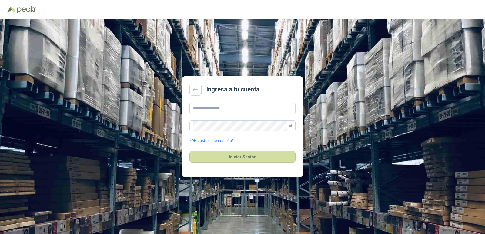 The width and height of the screenshot is (485, 234). What do you see at coordinates (243, 157) in the screenshot?
I see `button: Iniciar Sesión` at bounding box center [243, 157].